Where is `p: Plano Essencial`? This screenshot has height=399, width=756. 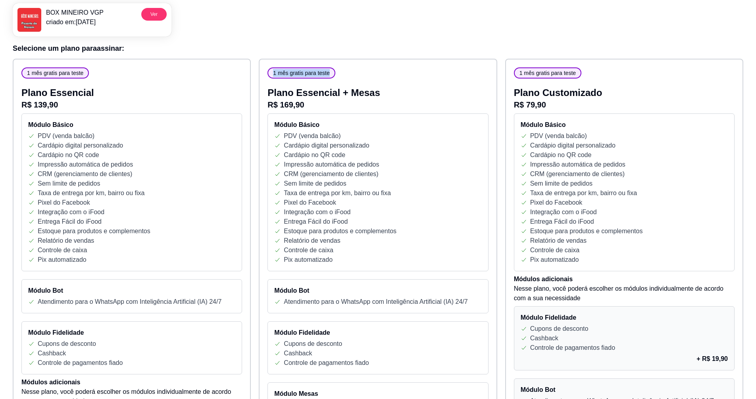 p: Plano Essencial is located at coordinates (132, 93).